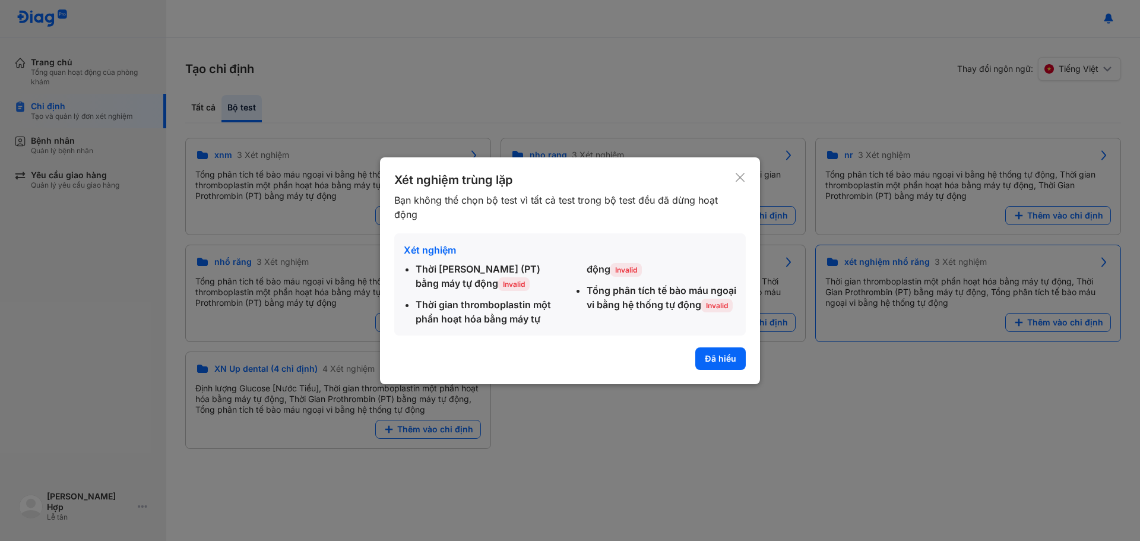 The width and height of the screenshot is (1140, 541). I want to click on button: Đã hiểu, so click(720, 359).